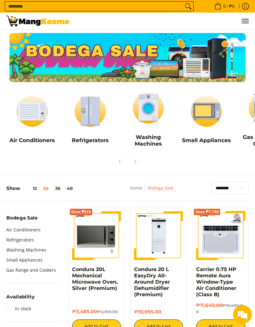 Image resolution: width=255 pixels, height=327 pixels. What do you see at coordinates (158, 235) in the screenshot?
I see `img: https://mangkosme.com/products/condura-20-l-easydry-all-around-dryer-dehumidifier-premium` at bounding box center [158, 235].